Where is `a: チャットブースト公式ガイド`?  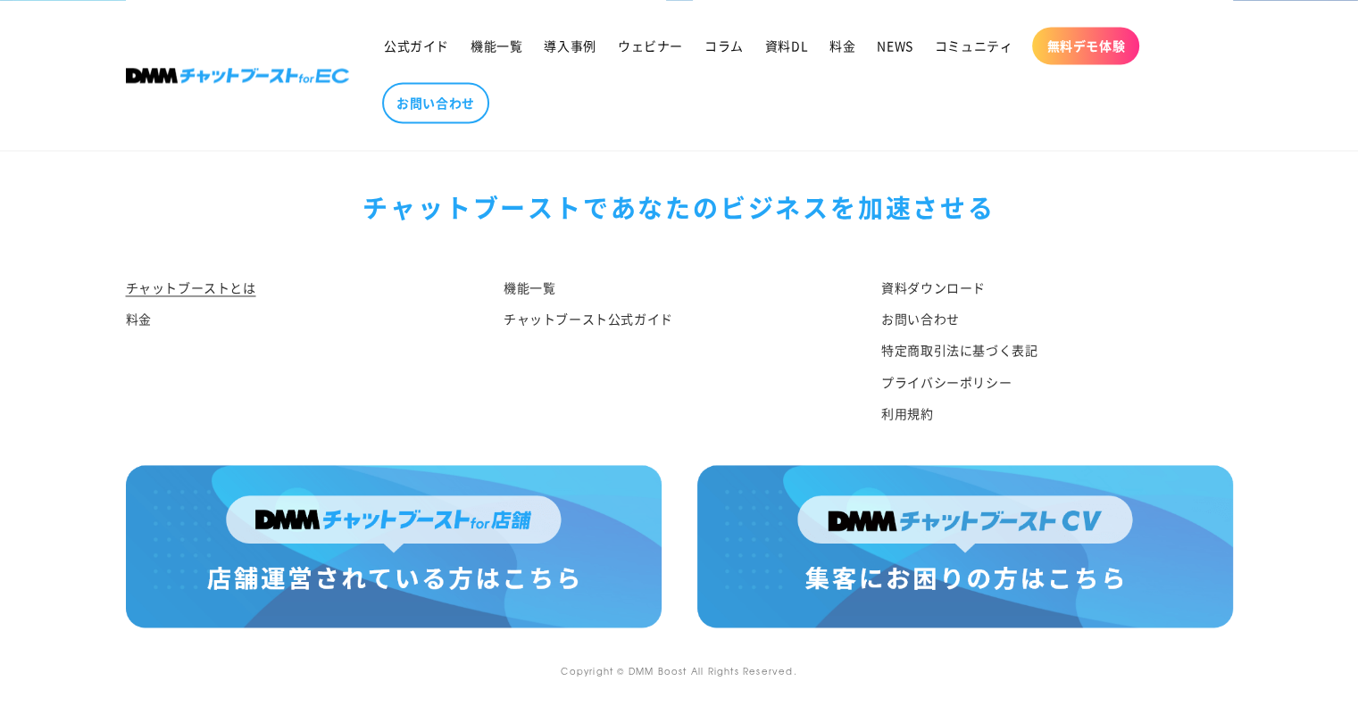
a: チャットブースト公式ガイド is located at coordinates (589, 319).